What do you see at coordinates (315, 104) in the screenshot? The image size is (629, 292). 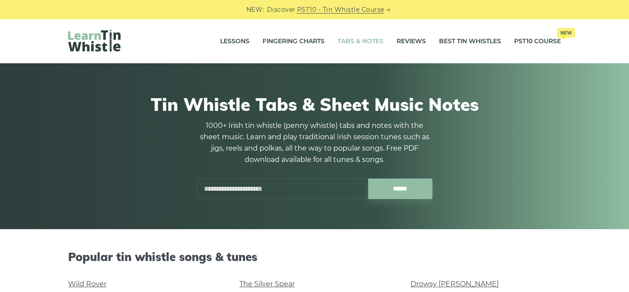 I see `h1: Tin Whistle Tabs & Sheet Music Notes` at bounding box center [315, 104].